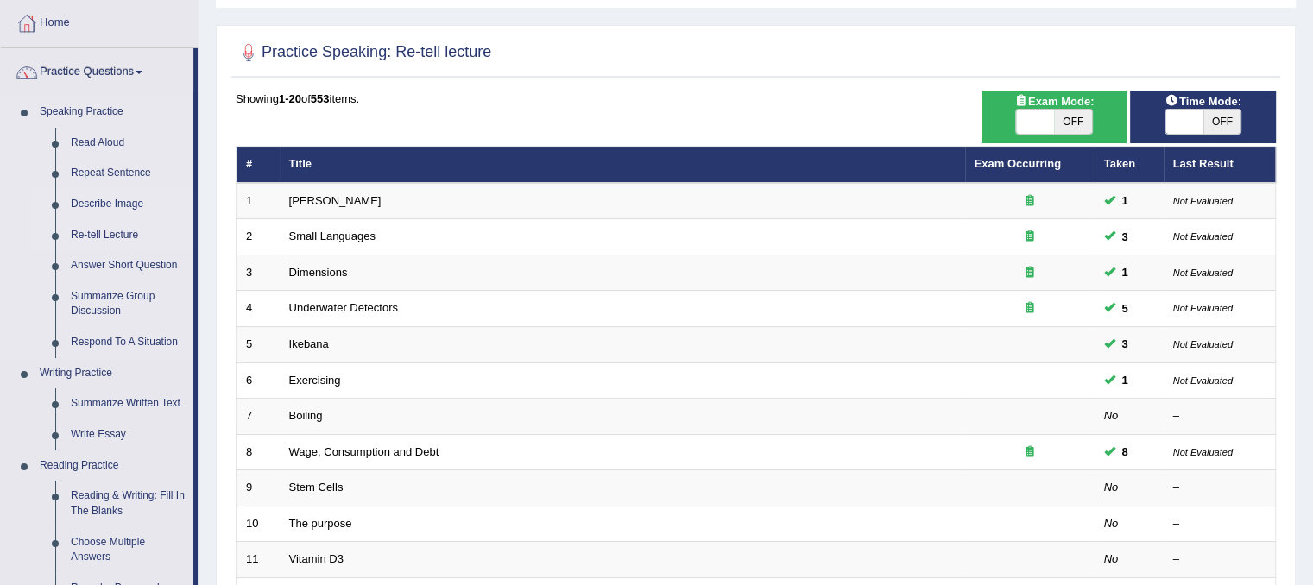 This screenshot has height=585, width=1313. What do you see at coordinates (315, 380) in the screenshot?
I see `a: Exercising` at bounding box center [315, 380].